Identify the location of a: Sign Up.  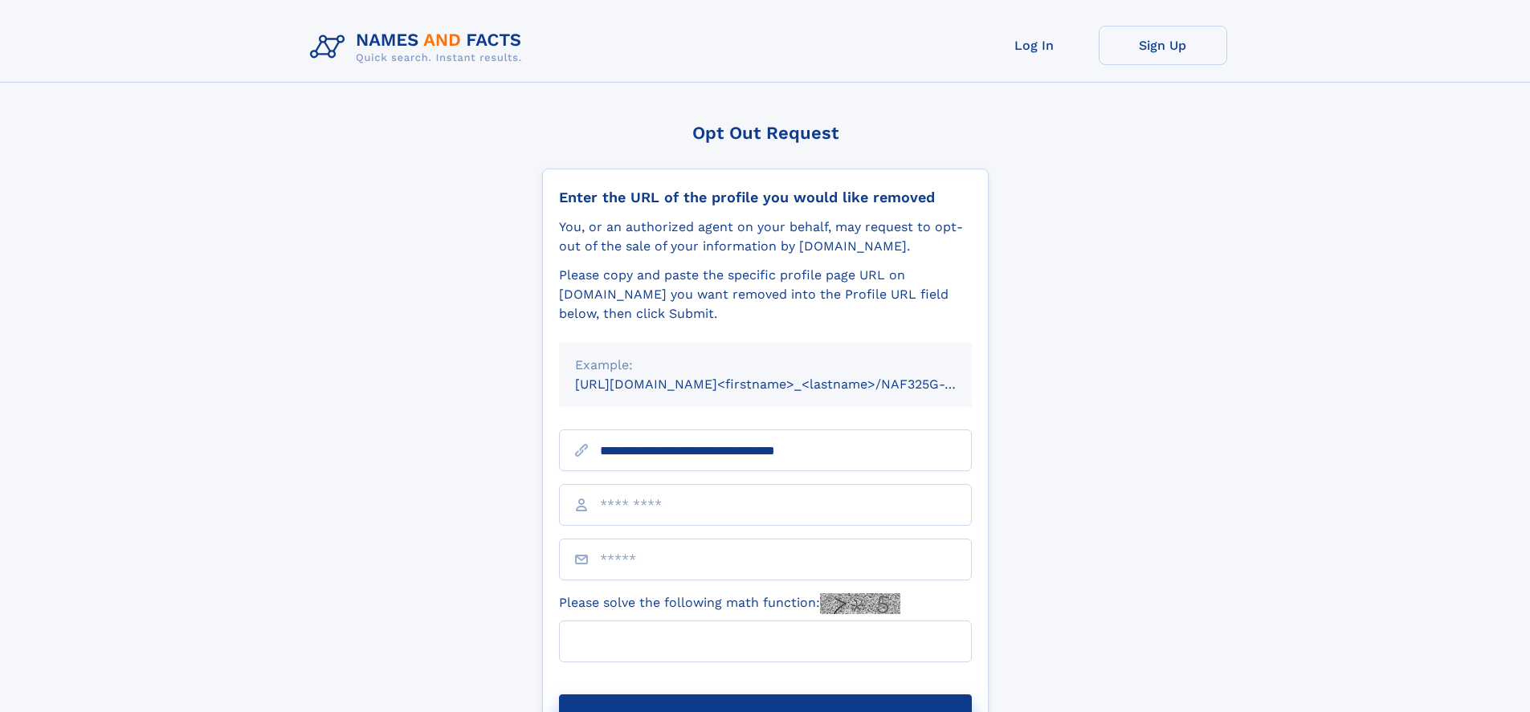
(1163, 45).